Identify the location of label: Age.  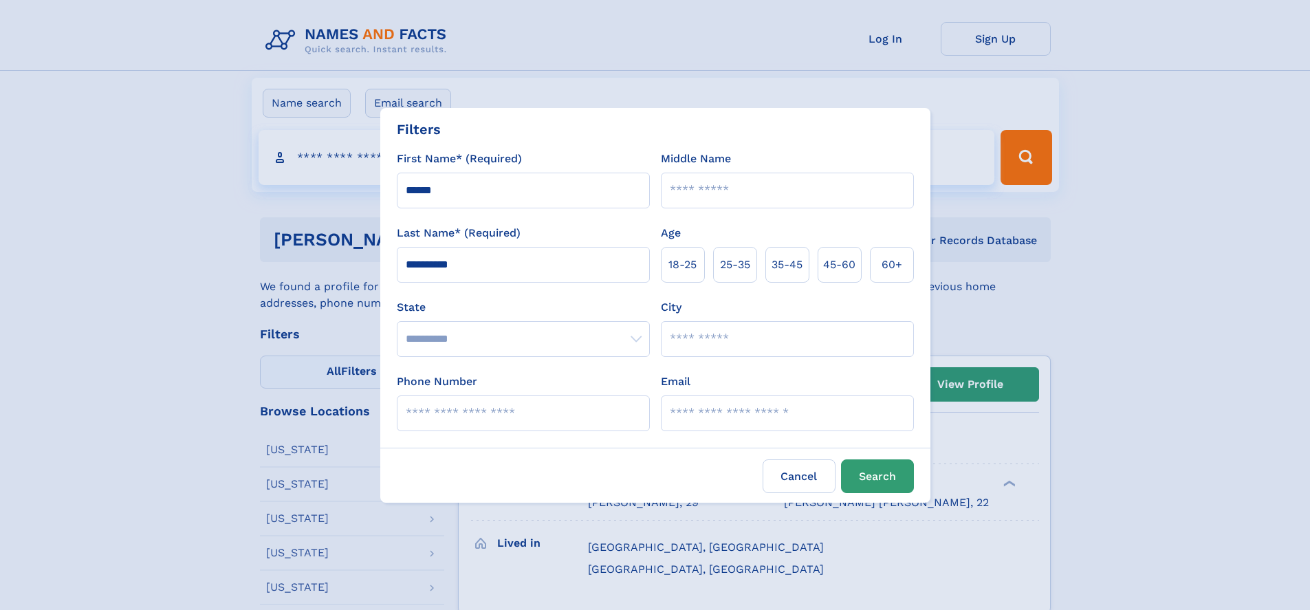
(670, 233).